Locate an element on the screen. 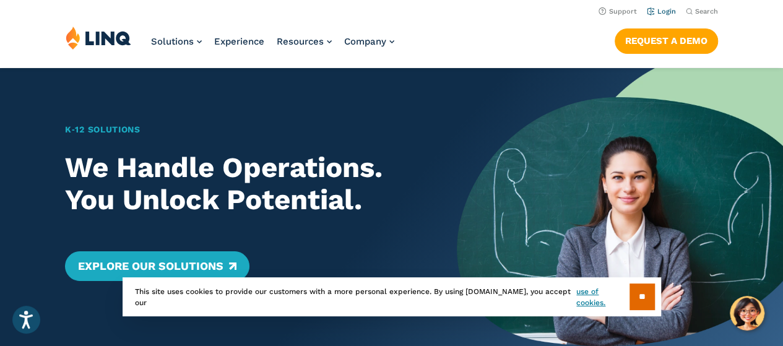  nav: Primary Navigation is located at coordinates (272, 46).